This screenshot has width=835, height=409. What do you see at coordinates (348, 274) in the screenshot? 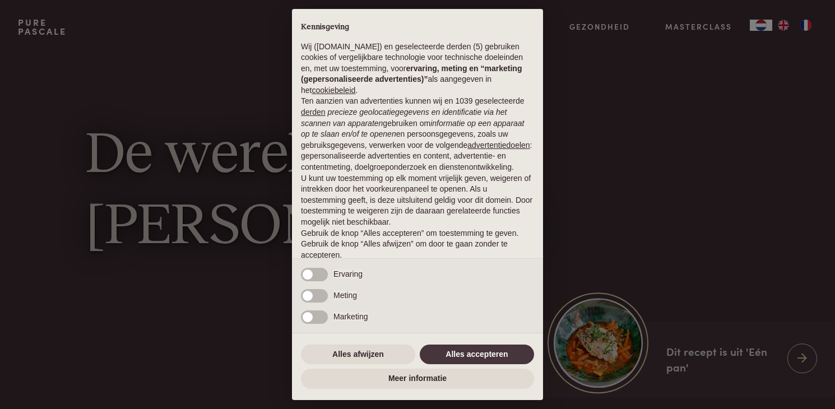
I see `span: Ervaring` at bounding box center [348, 274].